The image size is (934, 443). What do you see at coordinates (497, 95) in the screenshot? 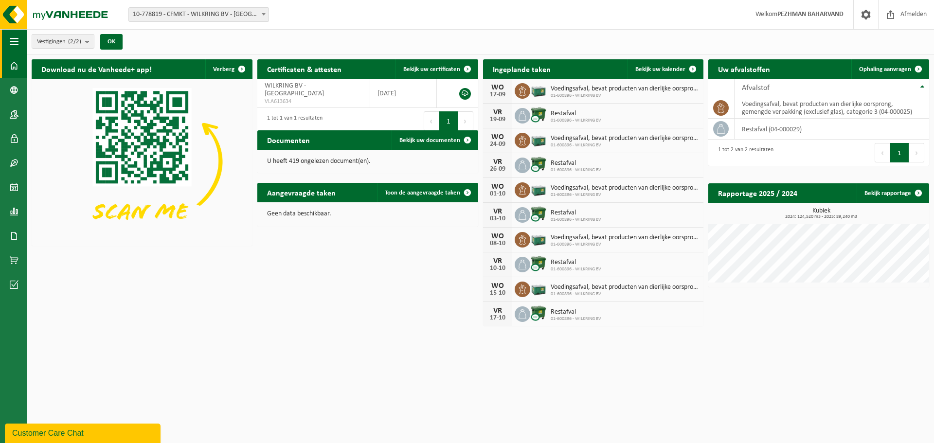
I see `div: 17-09` at bounding box center [497, 95].